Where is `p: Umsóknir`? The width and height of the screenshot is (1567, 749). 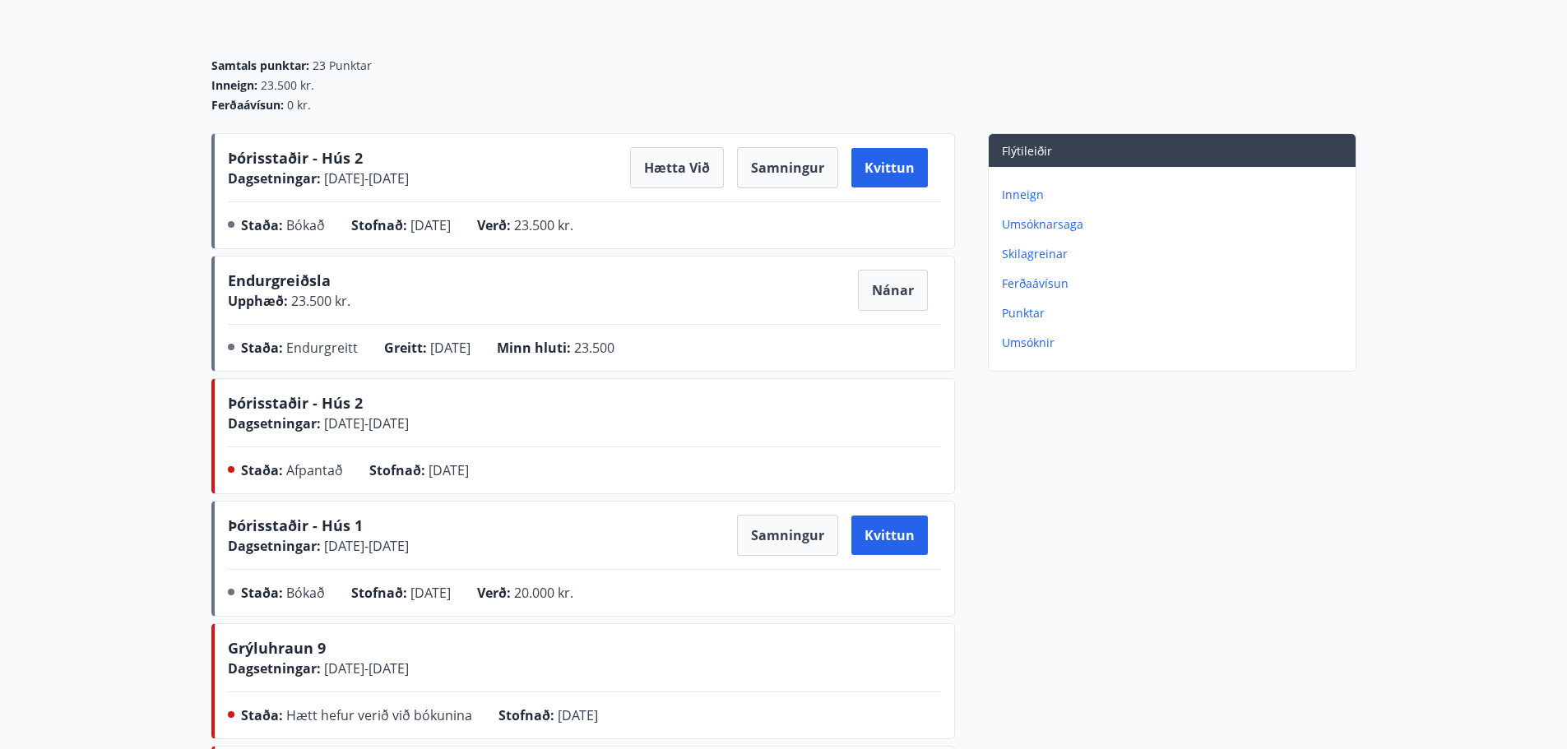 p: Umsóknir is located at coordinates (1175, 343).